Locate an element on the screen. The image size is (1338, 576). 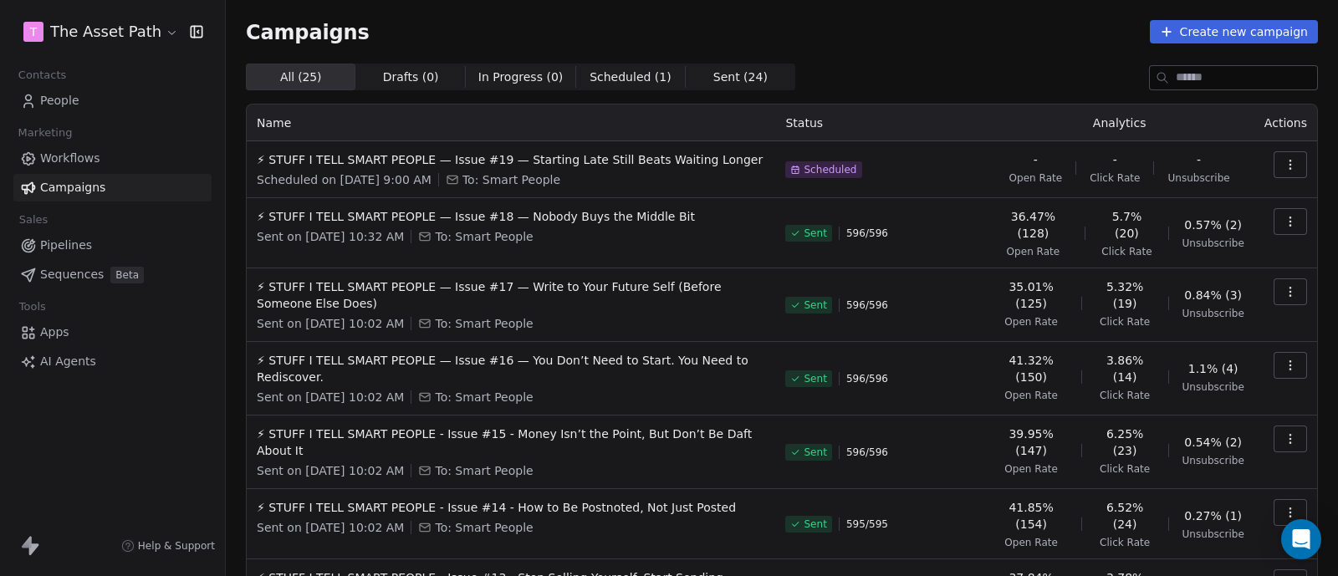
span: T is located at coordinates (33, 32).